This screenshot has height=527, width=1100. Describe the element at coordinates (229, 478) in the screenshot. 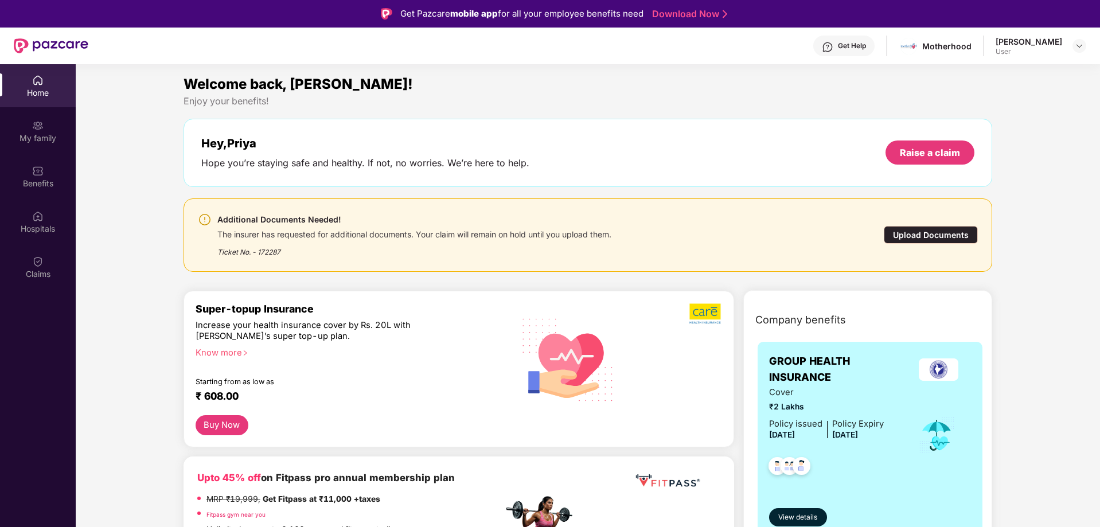

I see `b: Upto 45% off` at that location.